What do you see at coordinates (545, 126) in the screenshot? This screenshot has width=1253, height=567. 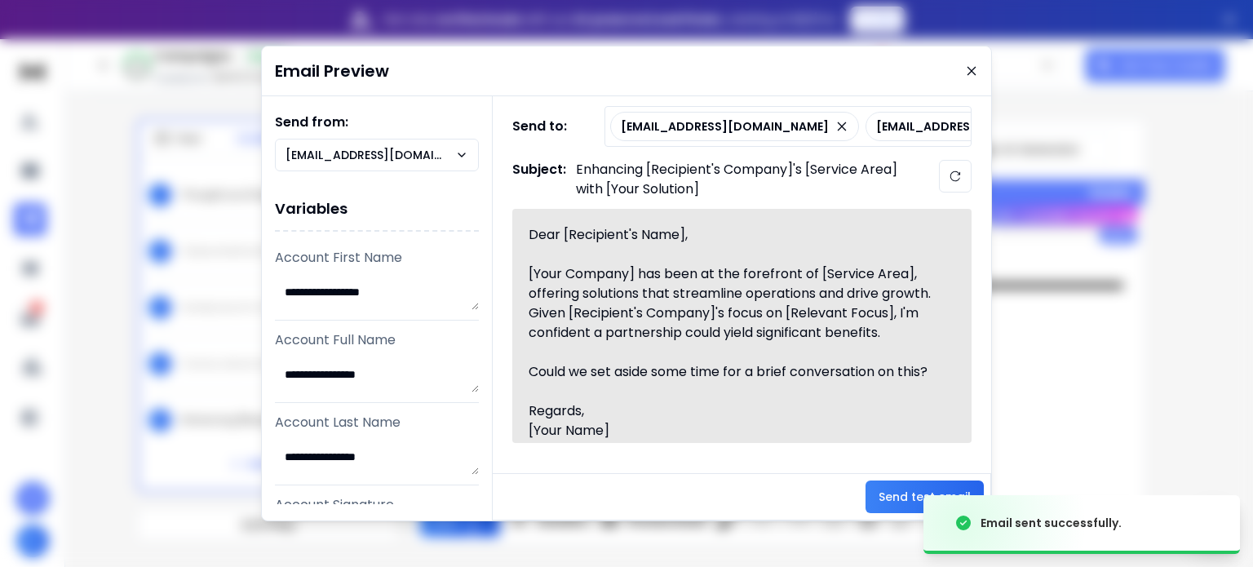 I see `h1: Send to:` at bounding box center [545, 126].